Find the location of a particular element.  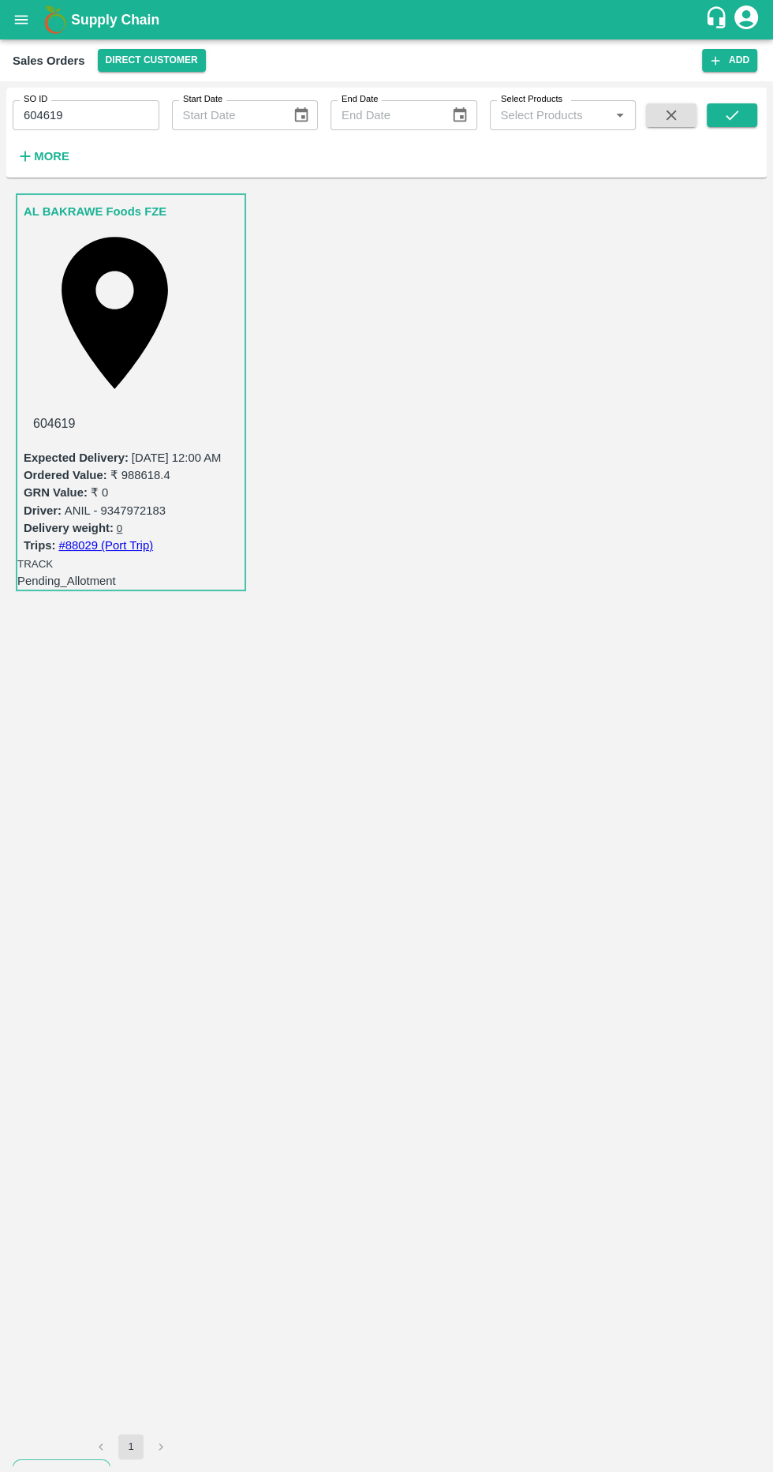

label: SO ID is located at coordinates (36, 99).